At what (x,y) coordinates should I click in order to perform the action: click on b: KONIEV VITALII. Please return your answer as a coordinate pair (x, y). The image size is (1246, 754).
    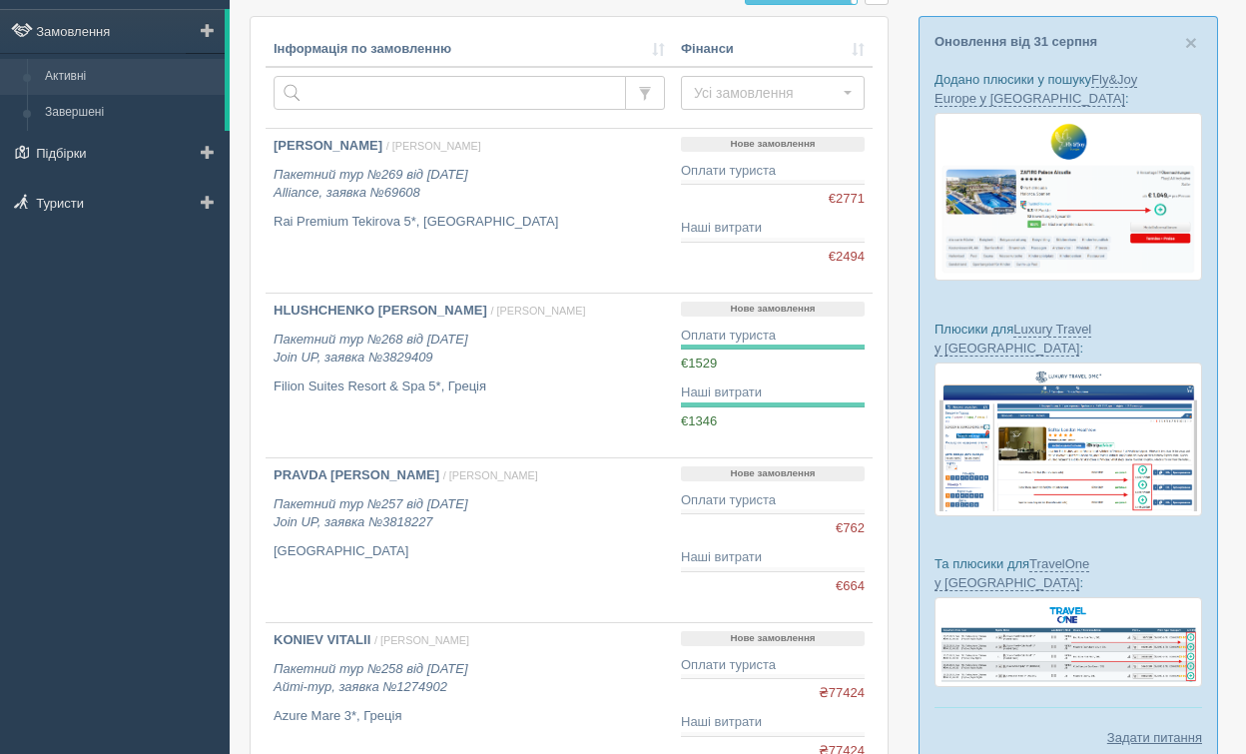
    Looking at the image, I should click on (321, 639).